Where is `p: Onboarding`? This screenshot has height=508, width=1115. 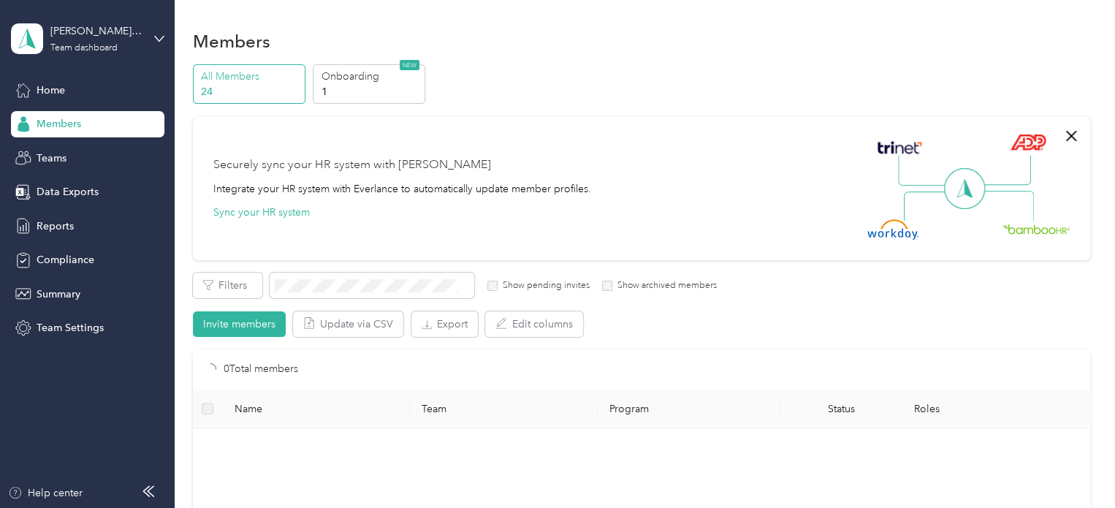 p: Onboarding is located at coordinates (371, 76).